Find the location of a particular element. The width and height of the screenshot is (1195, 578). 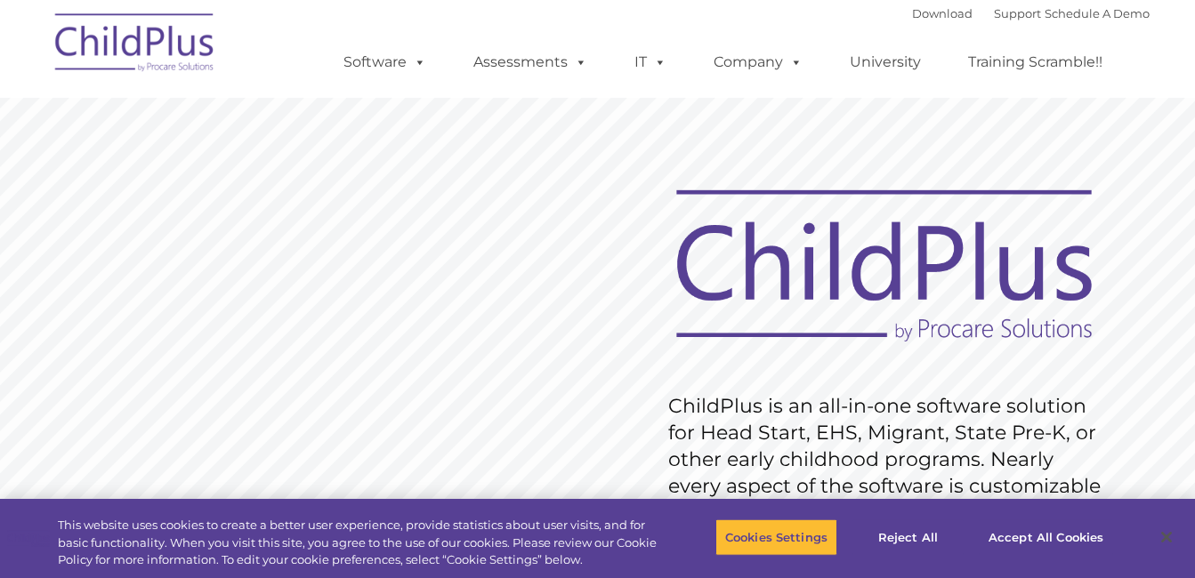

a: Training Scramble!! is located at coordinates (1035, 62).